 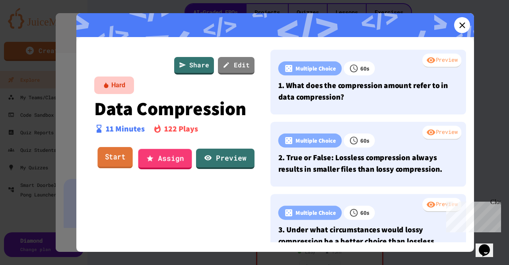 What do you see at coordinates (181, 129) in the screenshot?
I see `p: 122 Plays` at bounding box center [181, 129].